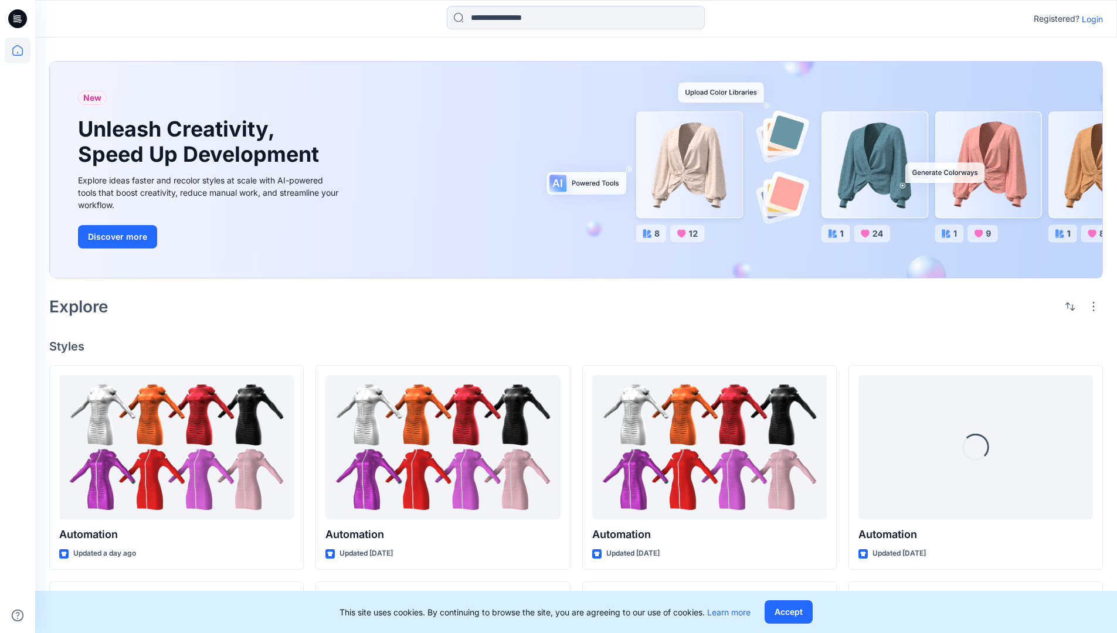 This screenshot has height=633, width=1117. I want to click on h1: Unleash Creativity, Speed Up Development, so click(201, 142).